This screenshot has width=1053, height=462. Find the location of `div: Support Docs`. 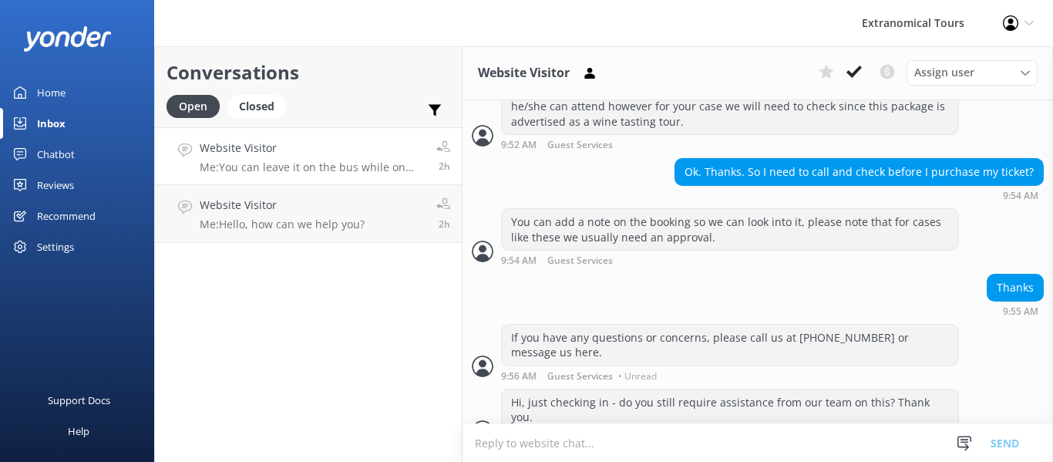

div: Support Docs is located at coordinates (79, 400).